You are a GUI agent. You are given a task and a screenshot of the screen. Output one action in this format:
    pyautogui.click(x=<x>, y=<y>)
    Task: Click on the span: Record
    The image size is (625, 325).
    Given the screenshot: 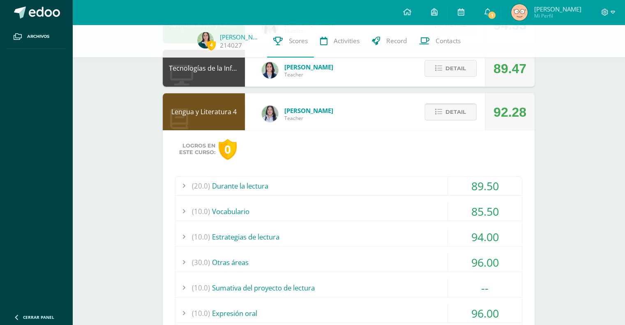 What is the action you would take?
    pyautogui.click(x=397, y=41)
    